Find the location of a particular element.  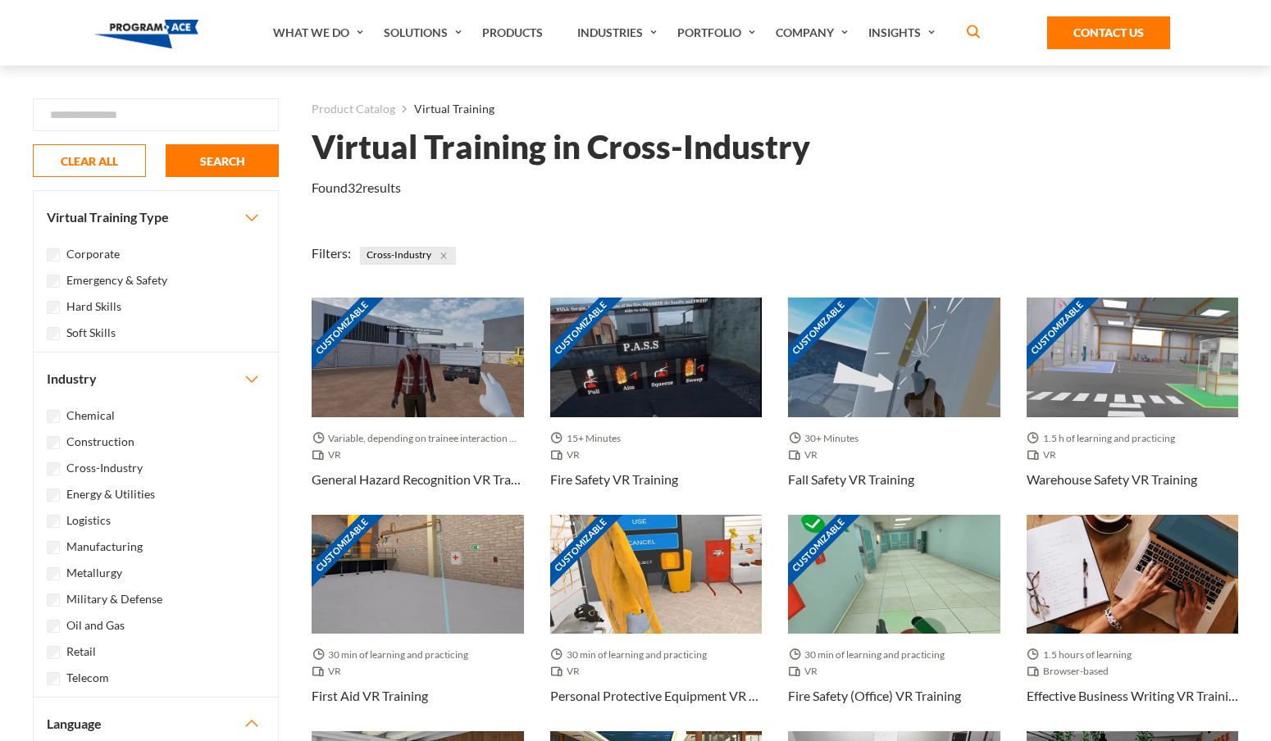

p: Found results is located at coordinates (356, 188).